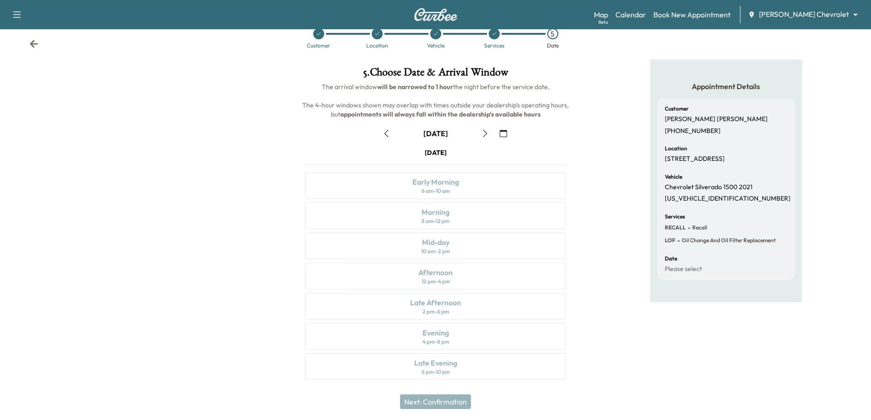 Image resolution: width=871 pixels, height=420 pixels. Describe the element at coordinates (436, 101) in the screenshot. I see `span: The arrival window the night before the service date. The 4-hour windows shown may overlap with t...` at that location.